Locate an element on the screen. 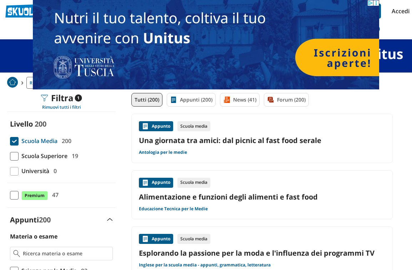 This screenshot has height=270, width=412. img: Ricerca materia o esame is located at coordinates (16, 253).